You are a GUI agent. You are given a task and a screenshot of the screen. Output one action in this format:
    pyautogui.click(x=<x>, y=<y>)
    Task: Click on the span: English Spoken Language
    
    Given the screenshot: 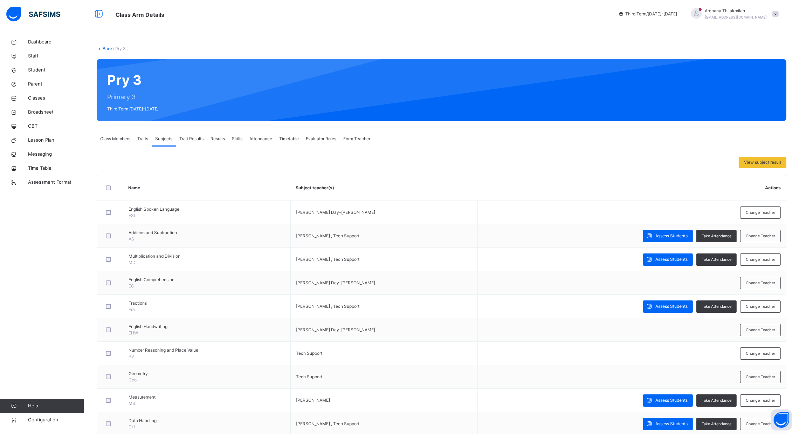 What is the action you would take?
    pyautogui.click(x=207, y=209)
    